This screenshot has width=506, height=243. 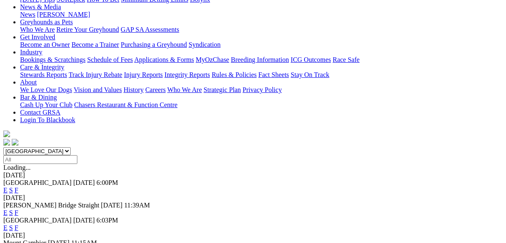 What do you see at coordinates (261, 60) in the screenshot?
I see `div: Industry` at bounding box center [261, 60].